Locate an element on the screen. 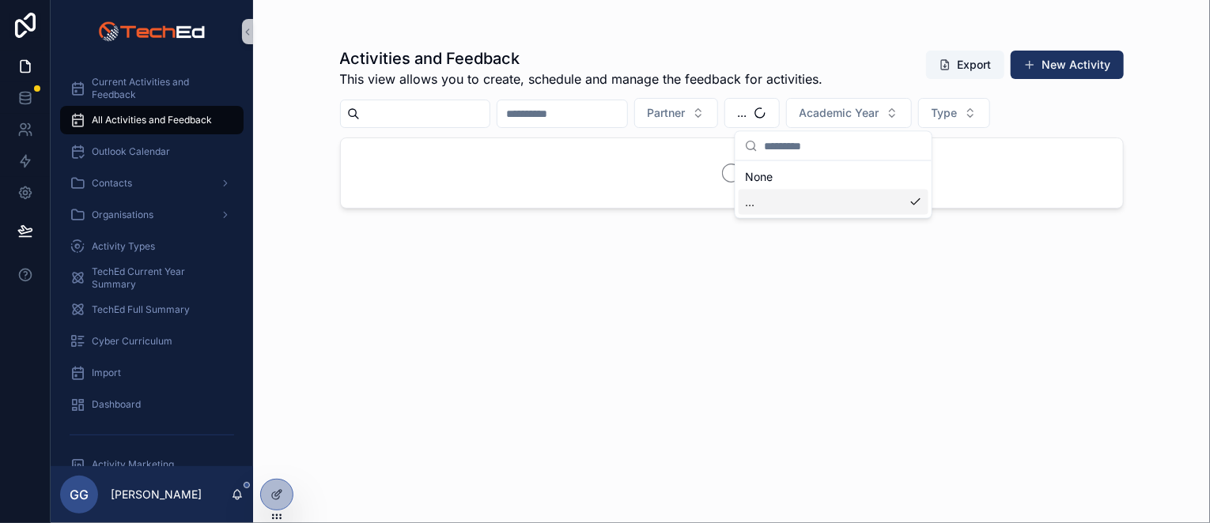 This screenshot has width=1210, height=523. button: Export is located at coordinates (965, 65).